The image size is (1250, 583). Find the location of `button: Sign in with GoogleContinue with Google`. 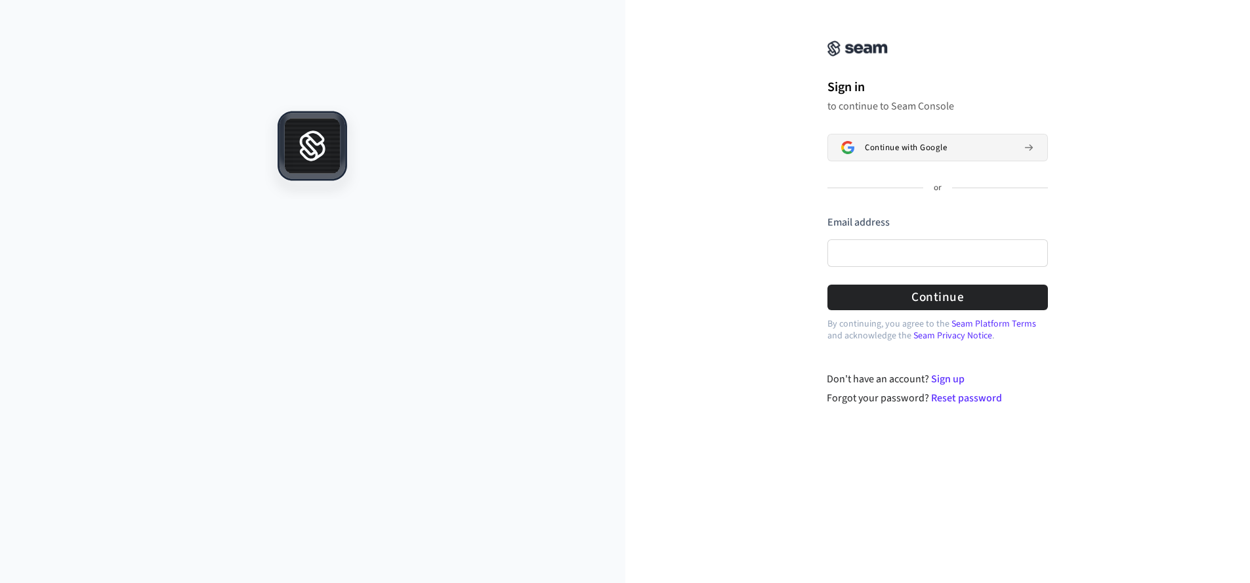

button: Sign in with GoogleContinue with Google is located at coordinates (937, 148).